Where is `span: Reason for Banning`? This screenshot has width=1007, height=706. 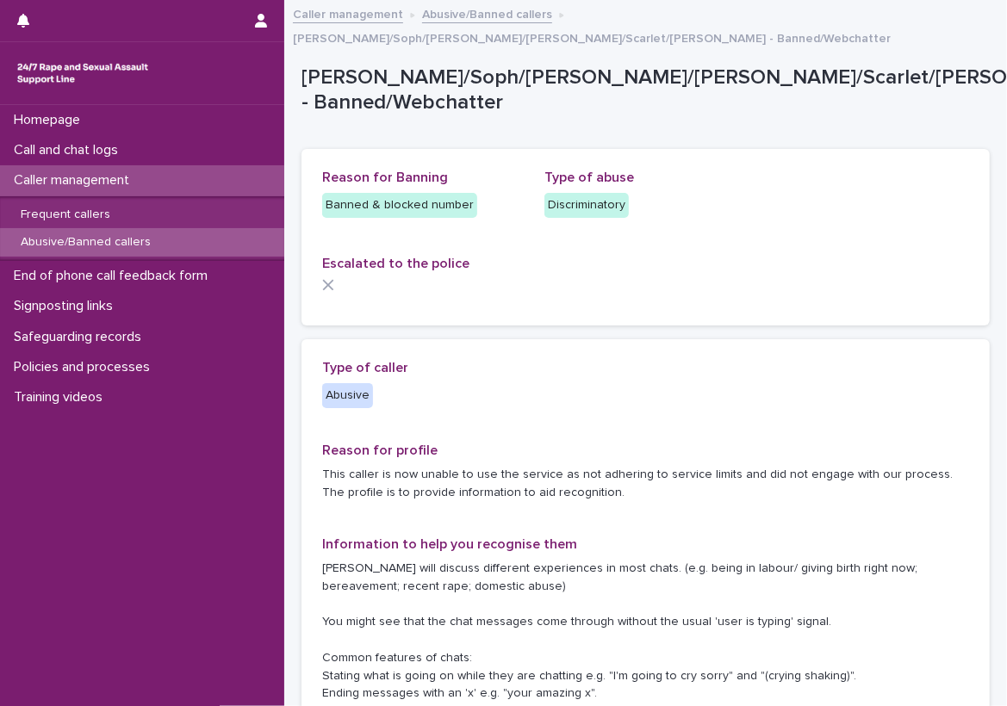 span: Reason for Banning is located at coordinates (385, 177).